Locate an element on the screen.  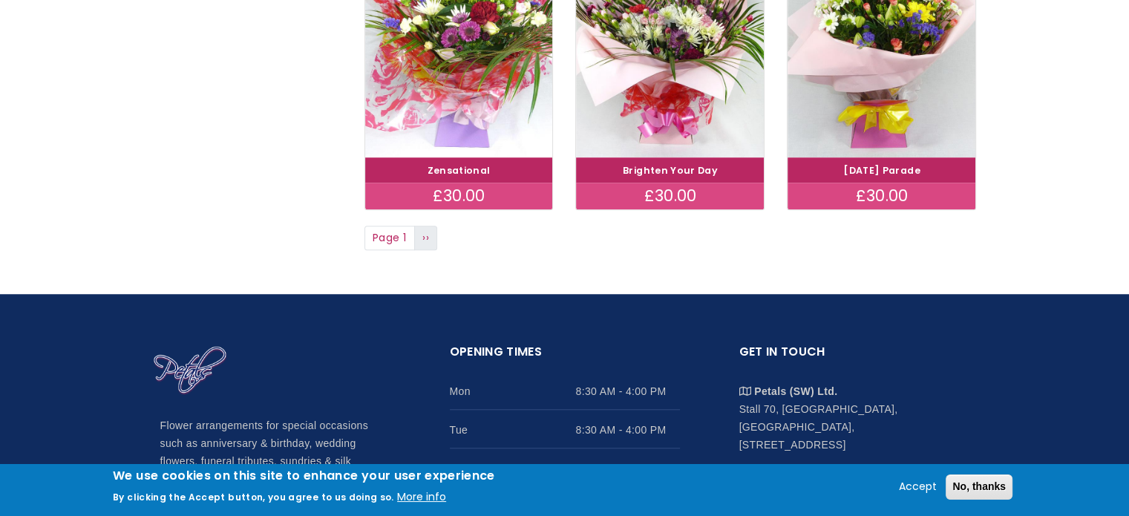
a: Brighten Your Day is located at coordinates (670, 170).